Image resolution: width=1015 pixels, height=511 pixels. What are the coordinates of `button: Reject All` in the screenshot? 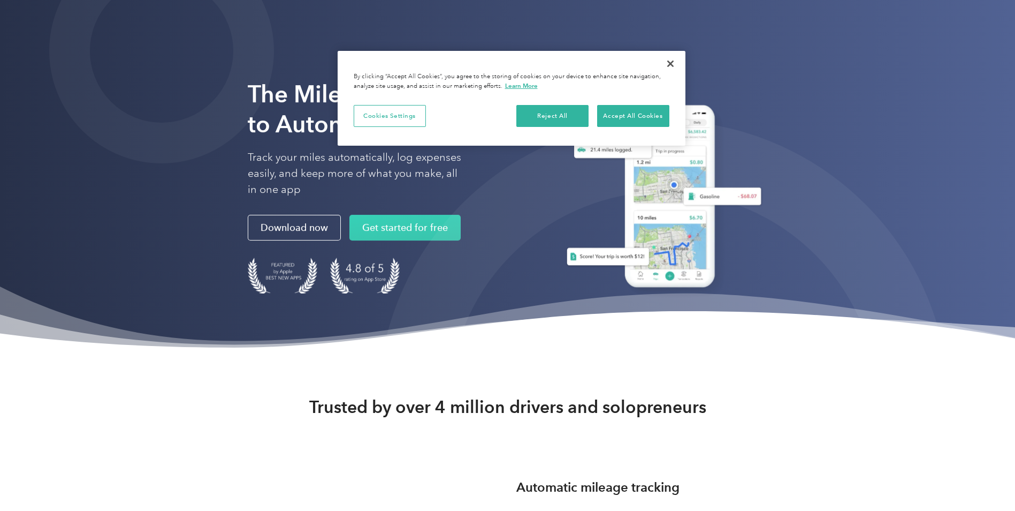 It's located at (552, 116).